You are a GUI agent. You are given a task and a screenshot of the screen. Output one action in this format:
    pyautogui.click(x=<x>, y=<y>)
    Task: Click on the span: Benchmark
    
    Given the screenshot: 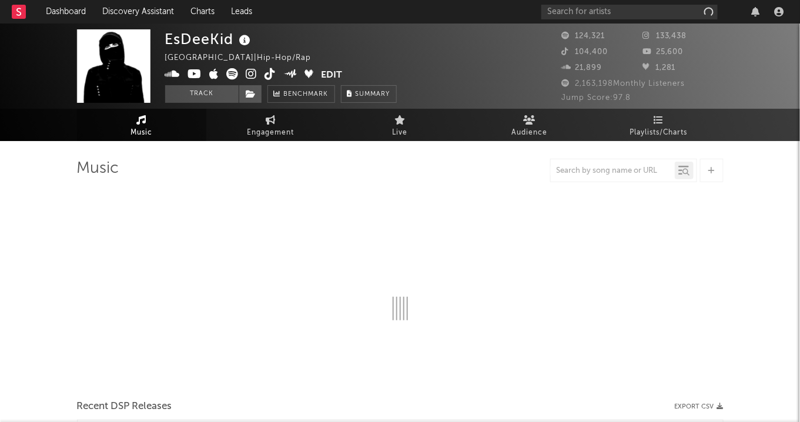 What is the action you would take?
    pyautogui.click(x=306, y=95)
    